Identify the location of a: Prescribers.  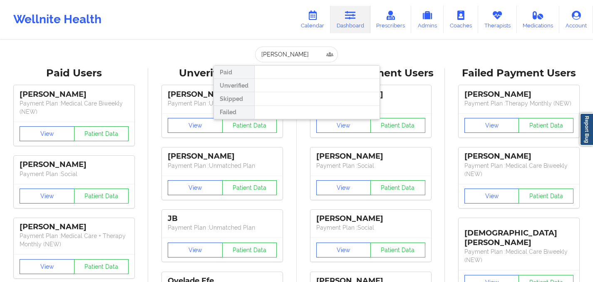
(391, 20).